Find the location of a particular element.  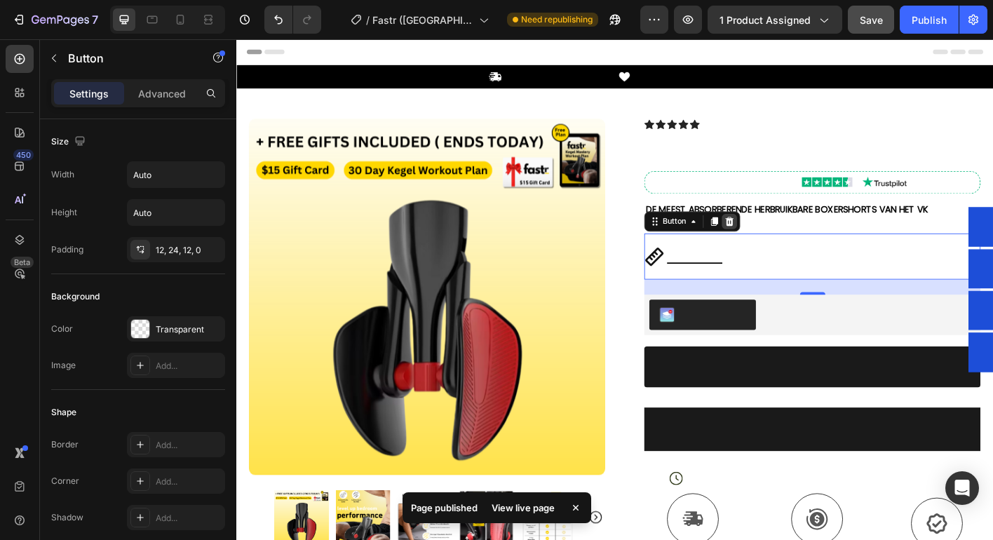

button: Carousel Next Arrow is located at coordinates (400, 532).